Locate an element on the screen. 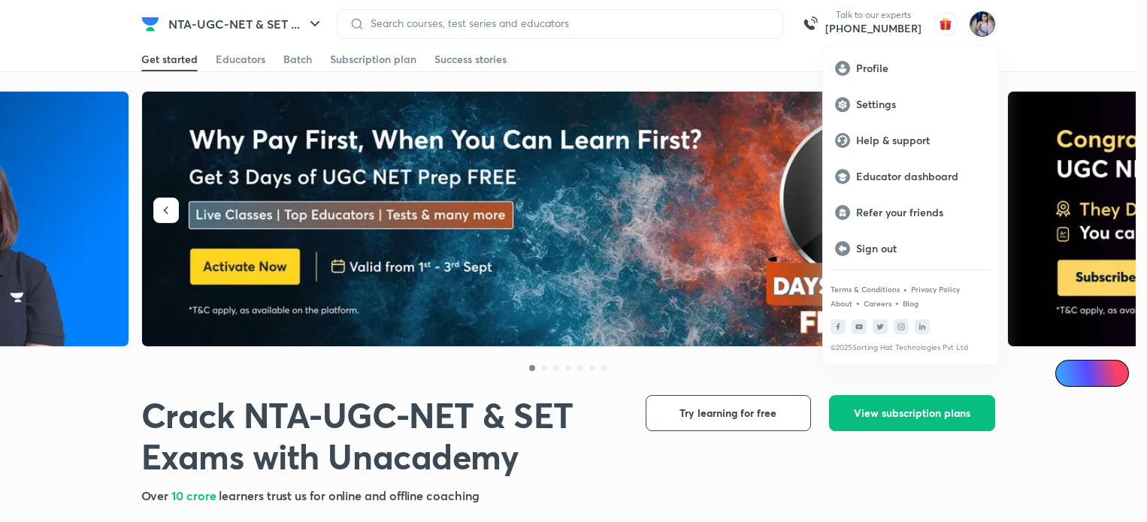 This screenshot has height=522, width=1147. a: Refer your friends is located at coordinates (910, 213).